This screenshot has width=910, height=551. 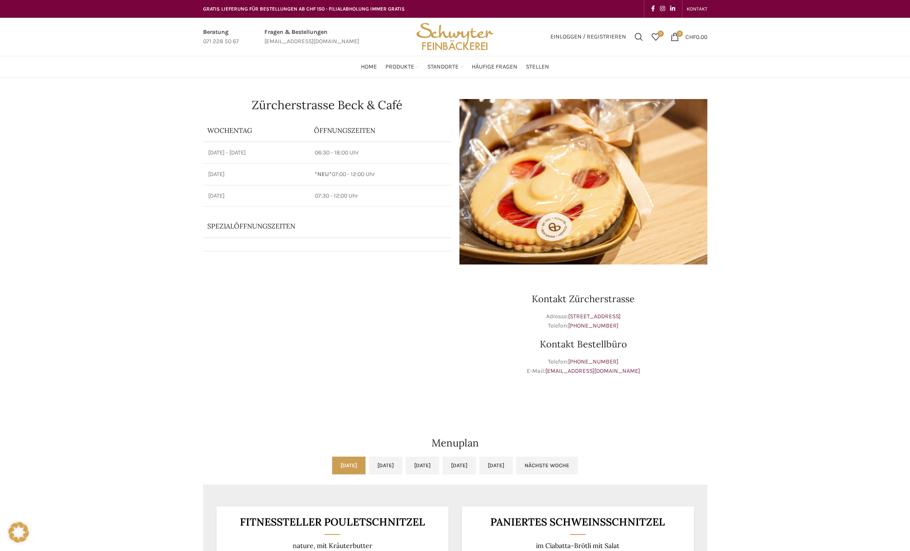 I want to click on a: Standorte, so click(x=445, y=67).